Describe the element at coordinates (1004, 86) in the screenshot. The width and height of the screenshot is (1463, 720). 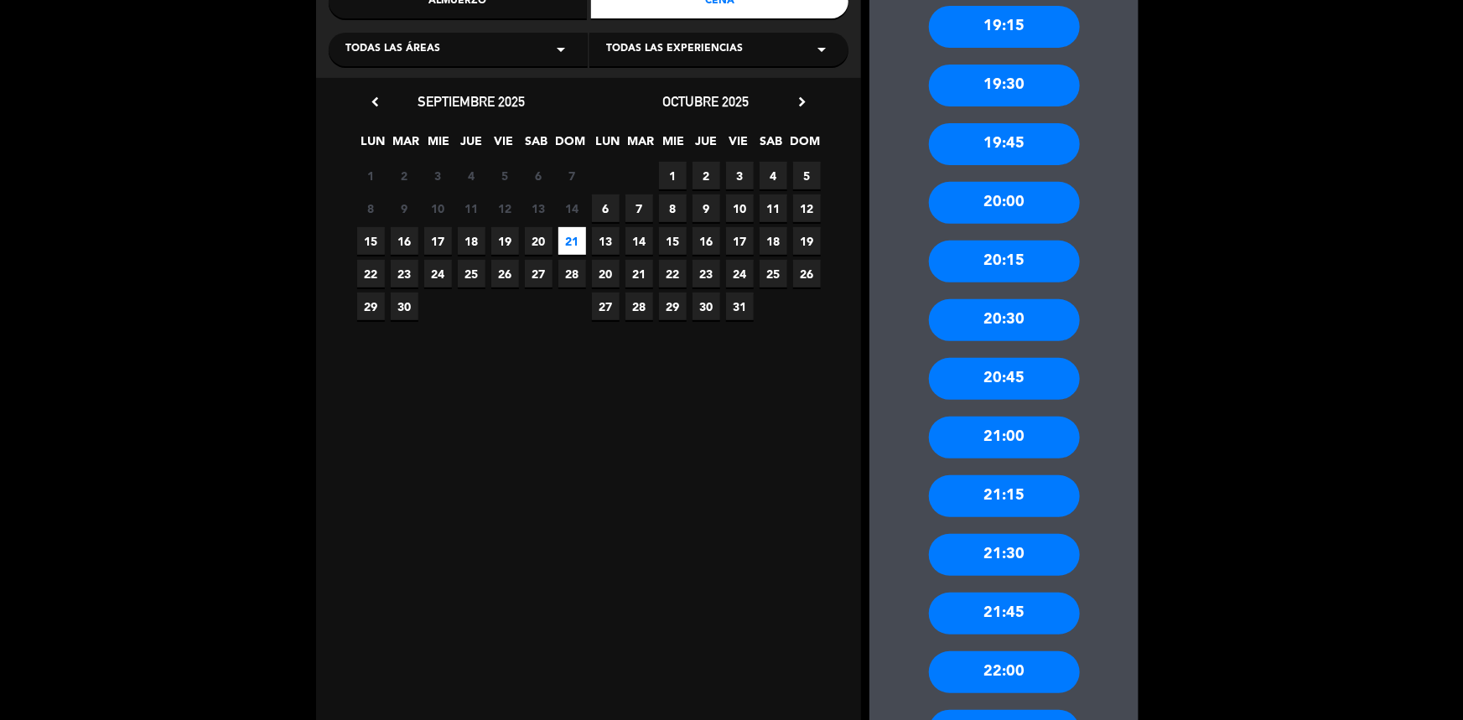
I see `div: 19:30` at that location.